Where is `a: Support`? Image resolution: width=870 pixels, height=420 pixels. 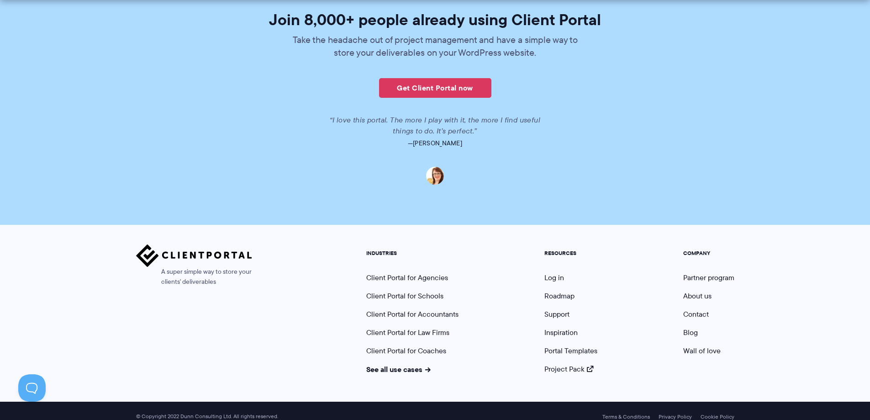
a: Support is located at coordinates (557, 314).